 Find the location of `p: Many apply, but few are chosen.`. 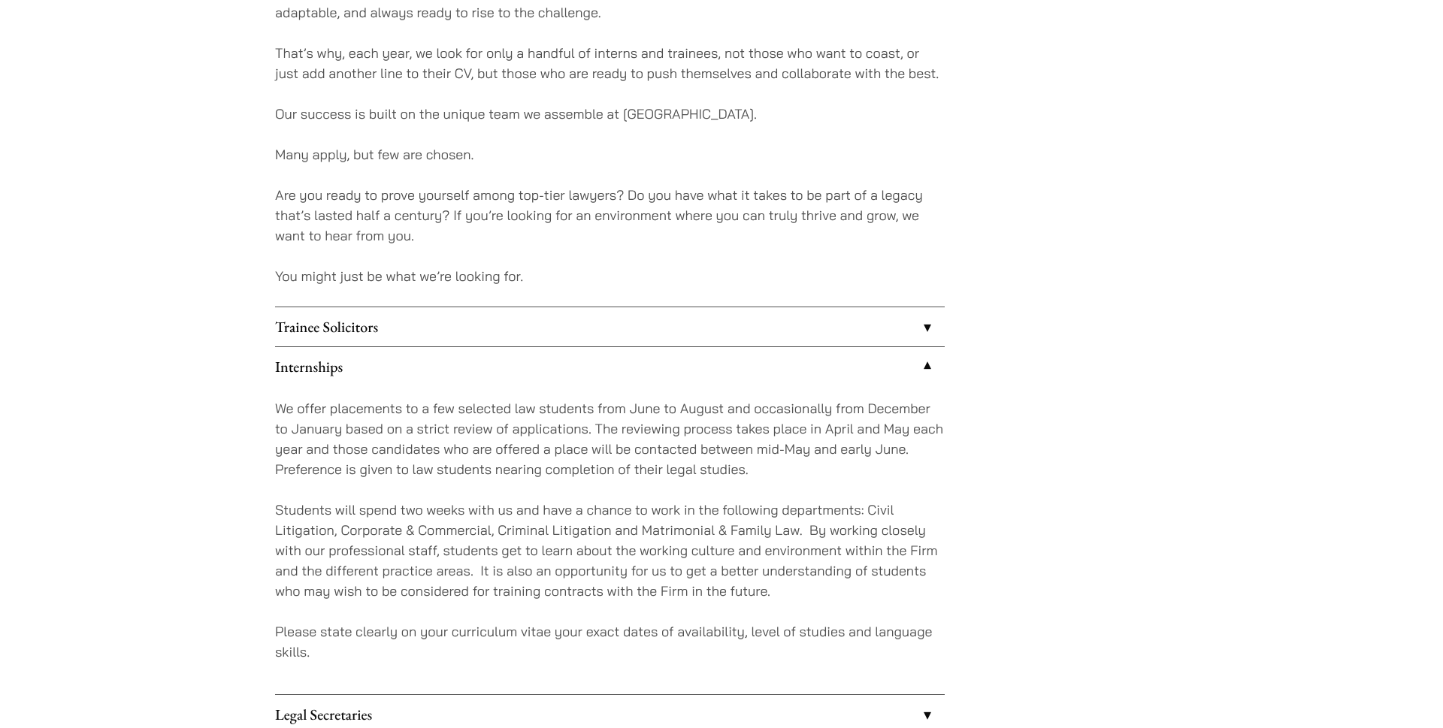

p: Many apply, but few are chosen. is located at coordinates (609, 154).